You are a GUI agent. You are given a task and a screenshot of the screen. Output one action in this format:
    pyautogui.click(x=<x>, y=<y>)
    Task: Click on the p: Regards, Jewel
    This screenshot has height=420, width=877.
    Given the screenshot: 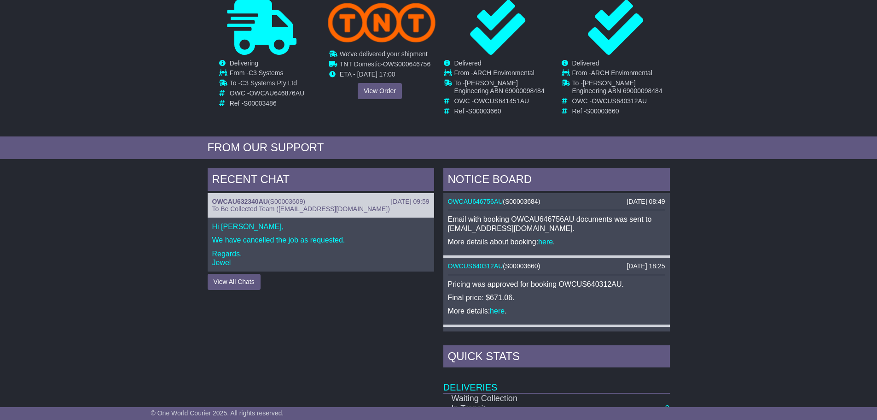 What is the action you would take?
    pyautogui.click(x=321, y=258)
    